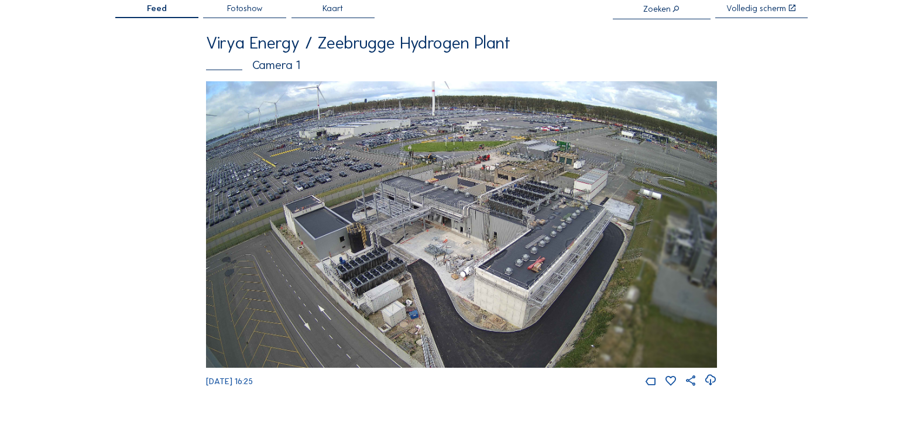  Describe the element at coordinates (157, 8) in the screenshot. I see `span: Feed` at that location.